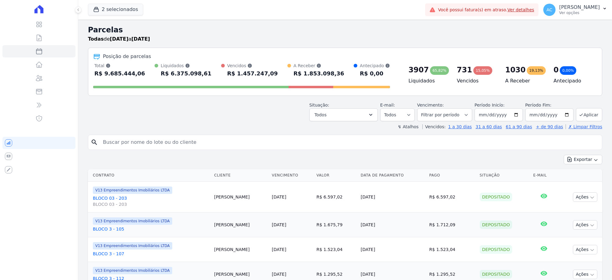 The height and width of the screenshot is (280, 612). I want to click on a: + de 90 dias, so click(550, 127).